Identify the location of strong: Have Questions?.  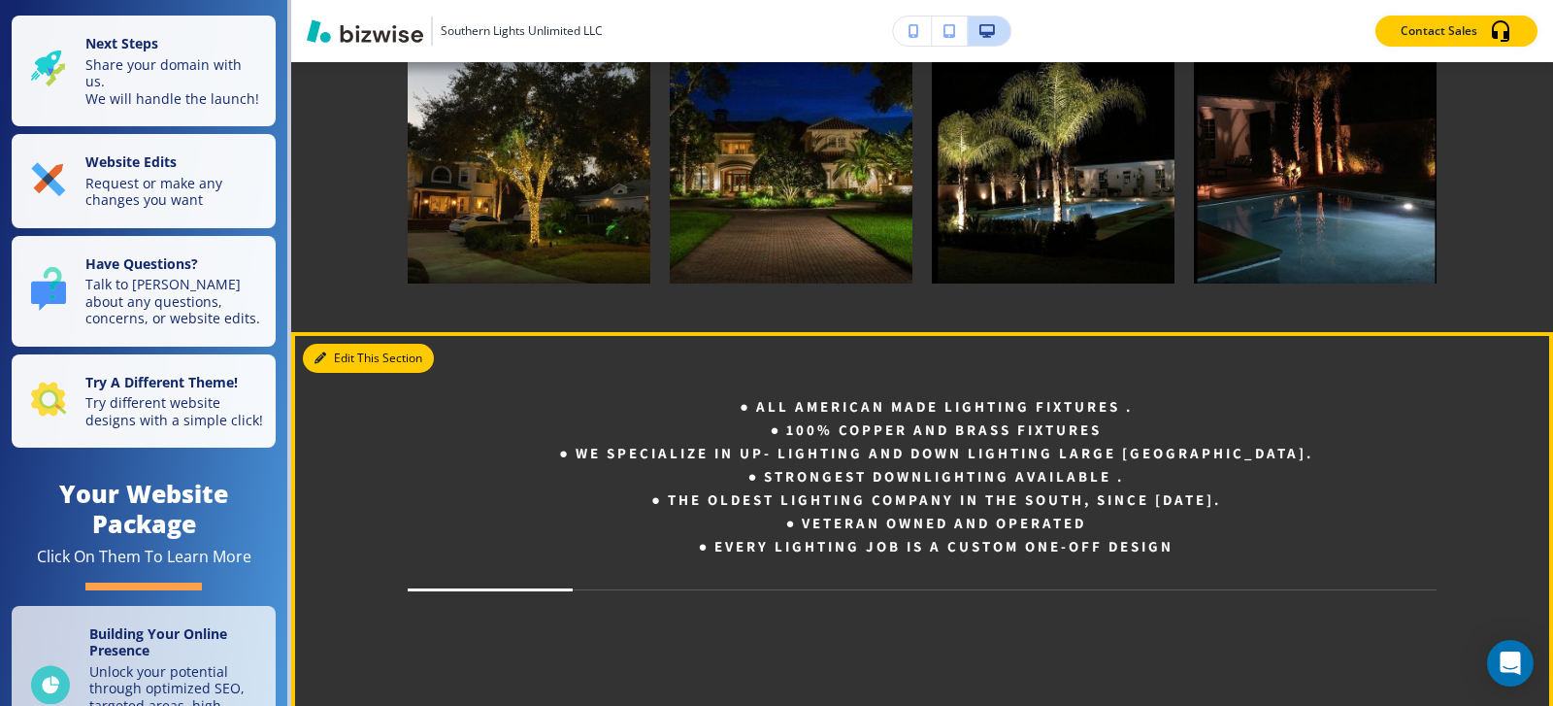
(142, 263).